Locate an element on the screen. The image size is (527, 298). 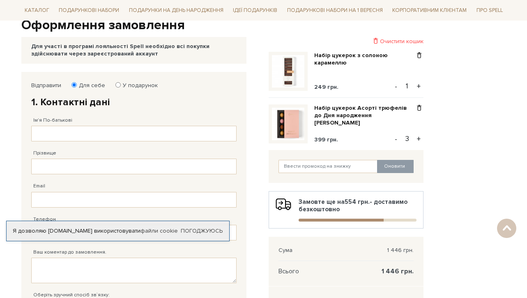
span: Сума is located at coordinates (285, 250).